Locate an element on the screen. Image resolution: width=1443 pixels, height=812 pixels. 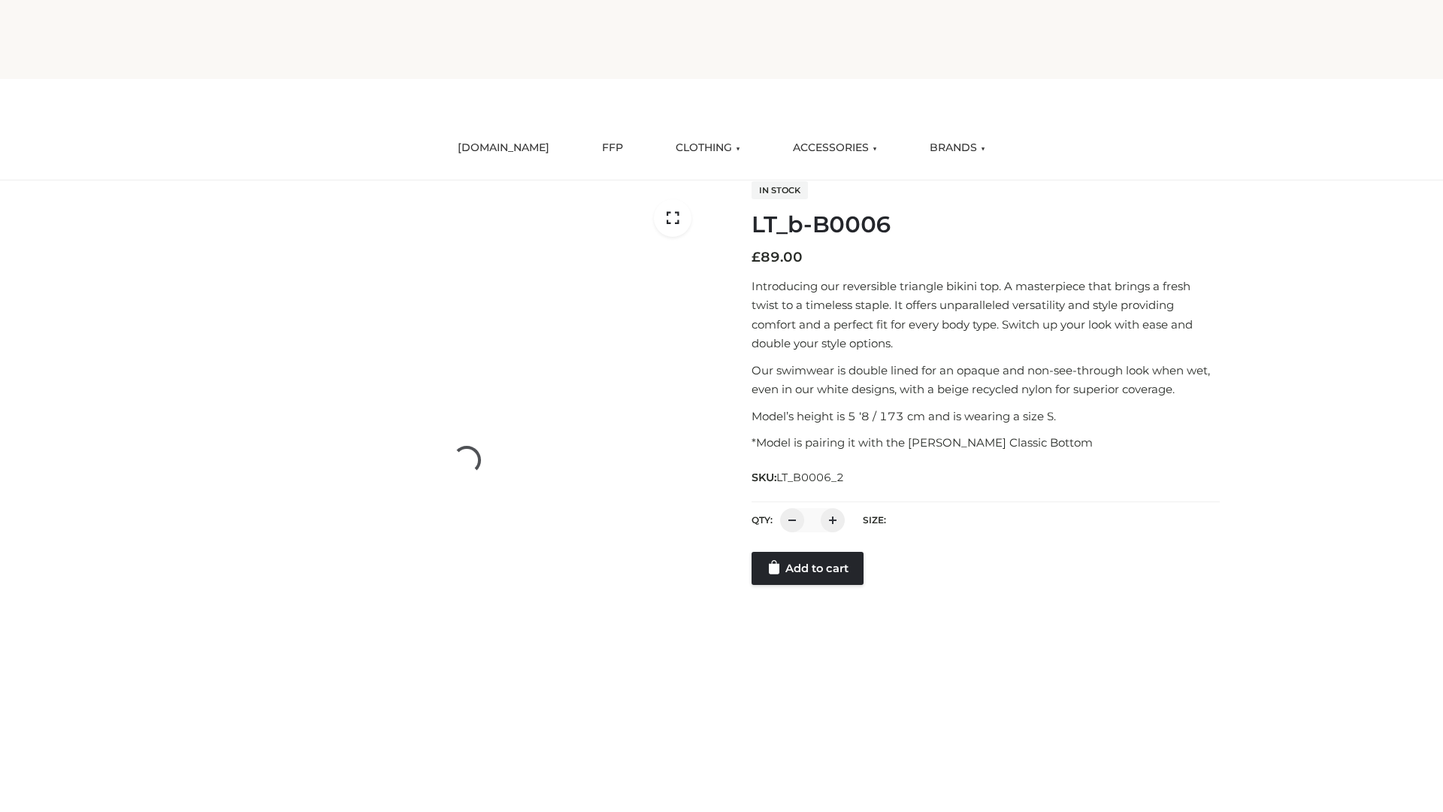
span: LT_B0006_2 is located at coordinates (810, 477).